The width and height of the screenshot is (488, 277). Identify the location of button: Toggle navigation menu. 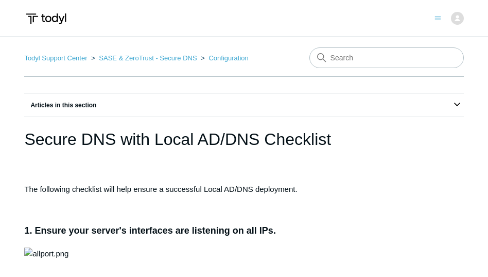
(438, 17).